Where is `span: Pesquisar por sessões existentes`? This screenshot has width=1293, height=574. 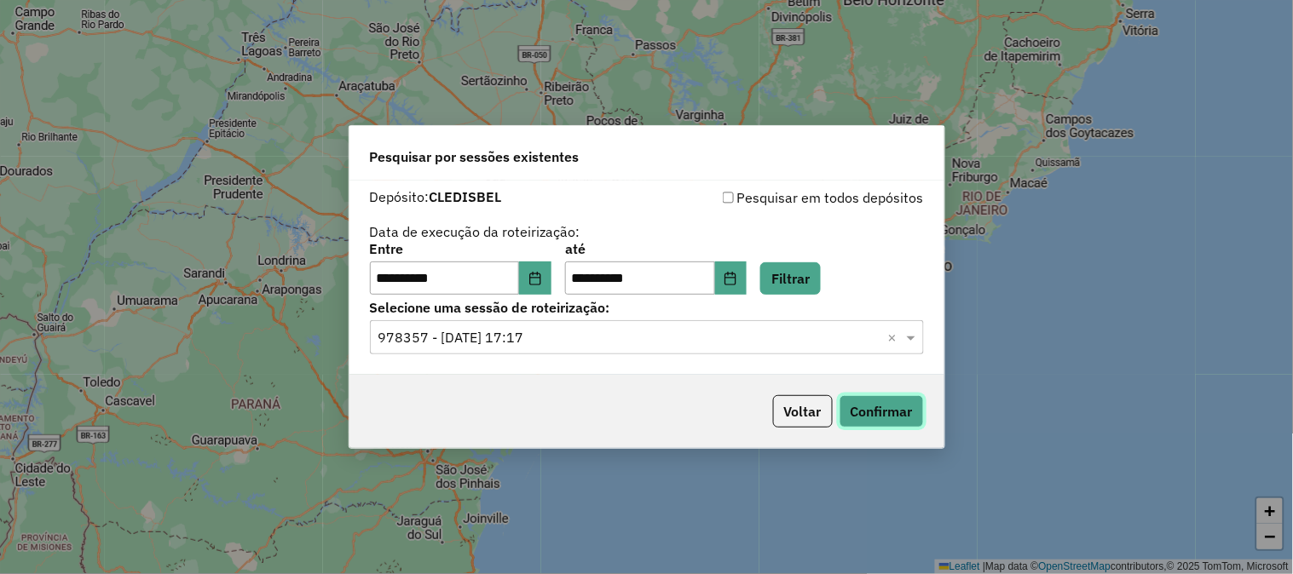 span: Pesquisar por sessões existentes is located at coordinates (475, 157).